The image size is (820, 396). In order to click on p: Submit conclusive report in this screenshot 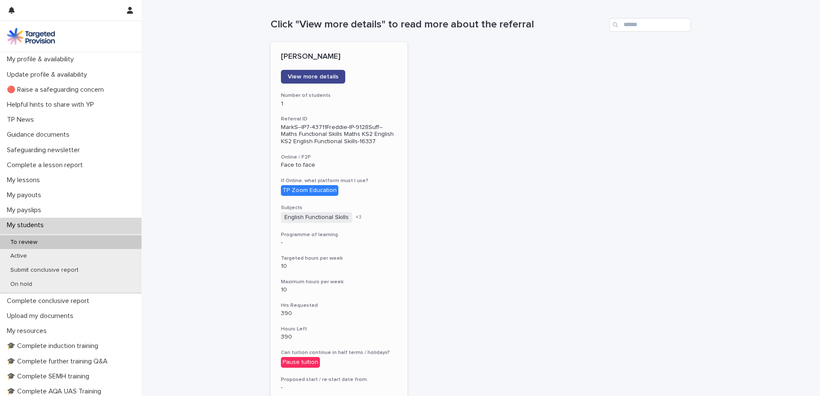, I will do `click(44, 270)`.